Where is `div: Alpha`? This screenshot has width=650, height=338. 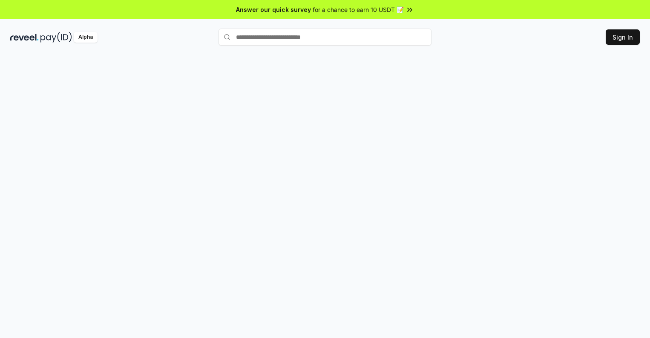 div: Alpha is located at coordinates (86, 37).